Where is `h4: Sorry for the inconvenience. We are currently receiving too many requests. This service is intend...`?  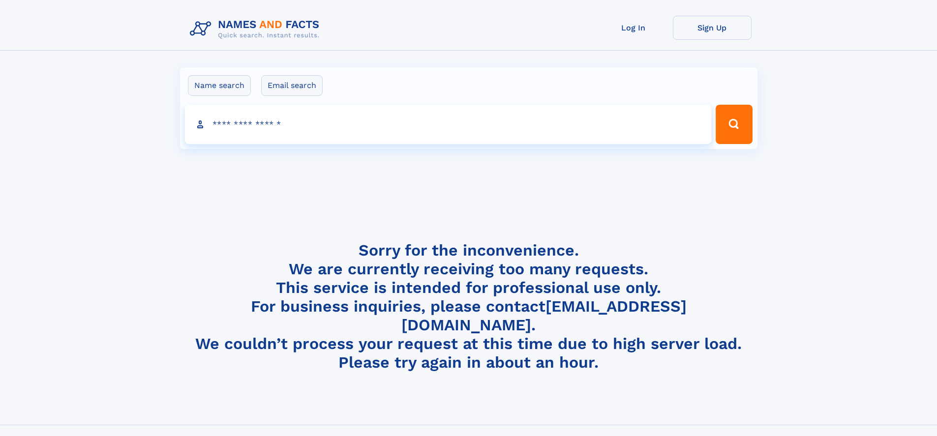 h4: Sorry for the inconvenience. We are currently receiving too many requests. This service is intend... is located at coordinates (469, 306).